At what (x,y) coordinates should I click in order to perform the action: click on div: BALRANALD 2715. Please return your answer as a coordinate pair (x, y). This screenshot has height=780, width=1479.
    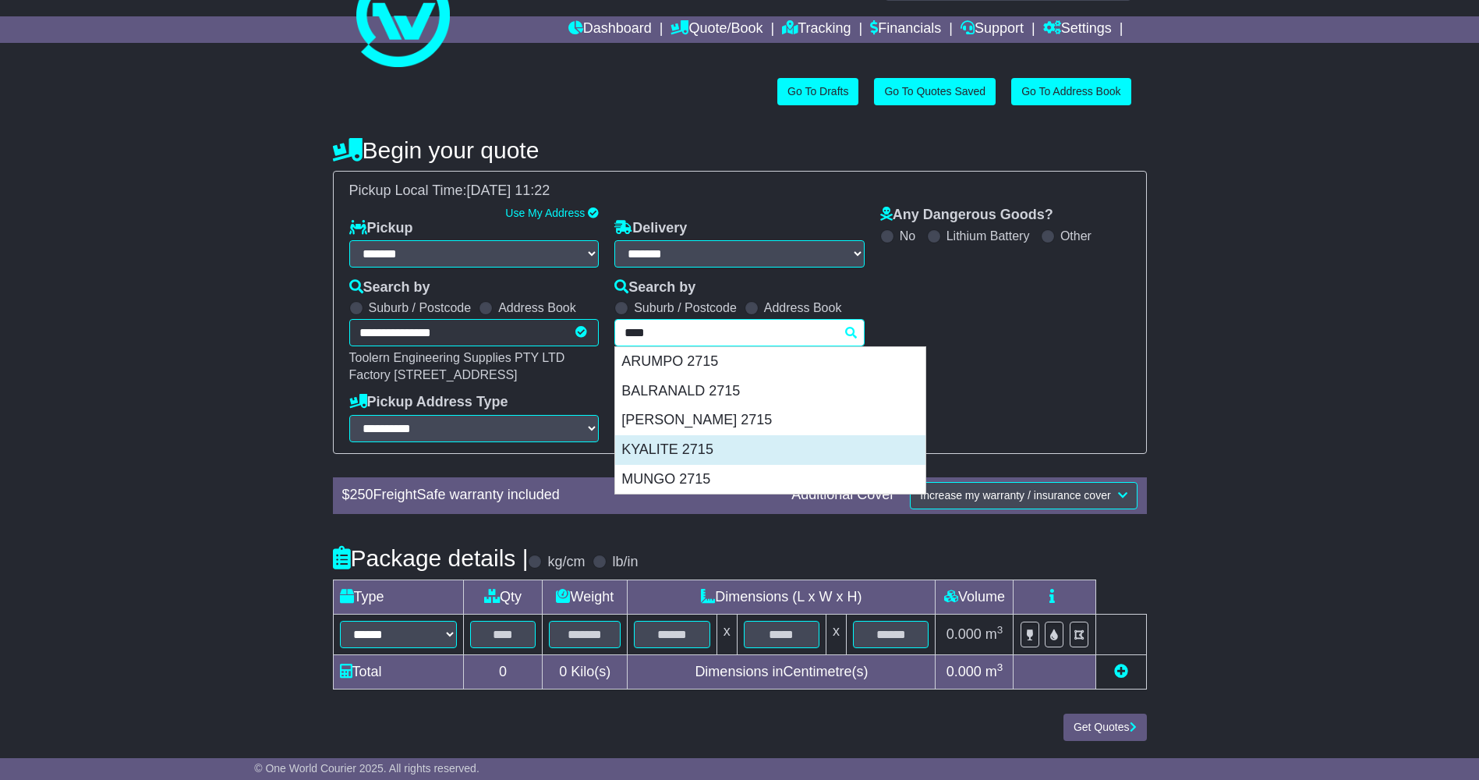
    Looking at the image, I should click on (771, 392).